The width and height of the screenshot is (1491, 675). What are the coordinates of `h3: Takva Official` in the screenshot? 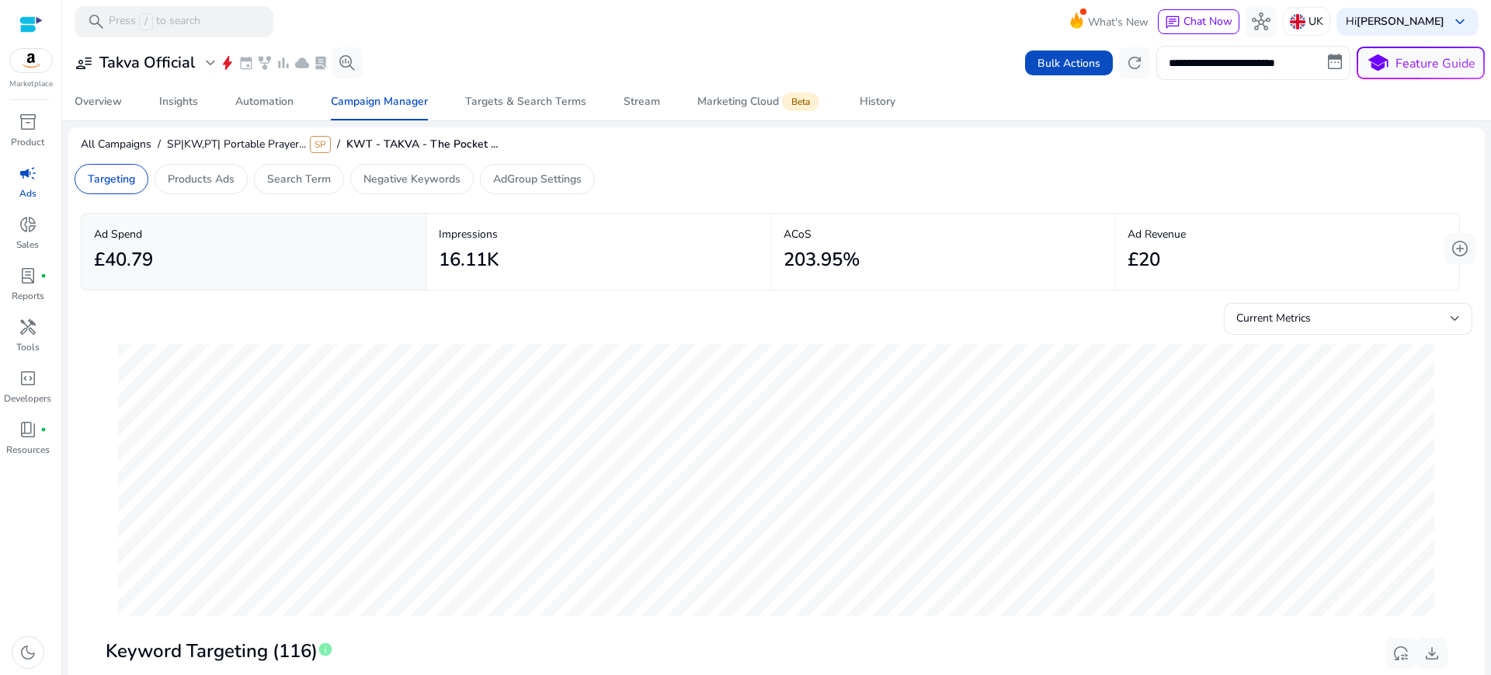 It's located at (147, 63).